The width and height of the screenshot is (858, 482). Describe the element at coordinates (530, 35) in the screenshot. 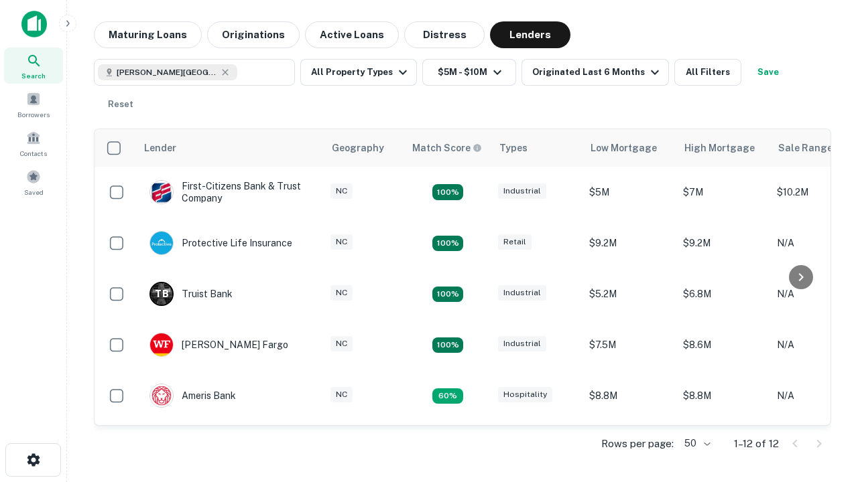

I see `button: Lenders` at that location.